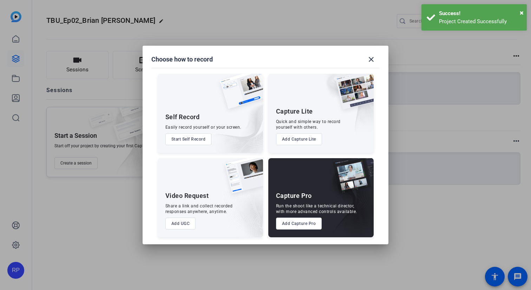 The image size is (531, 290). Describe the element at coordinates (243, 208) in the screenshot. I see `img: embarkstudio-ugc-content.png` at that location.